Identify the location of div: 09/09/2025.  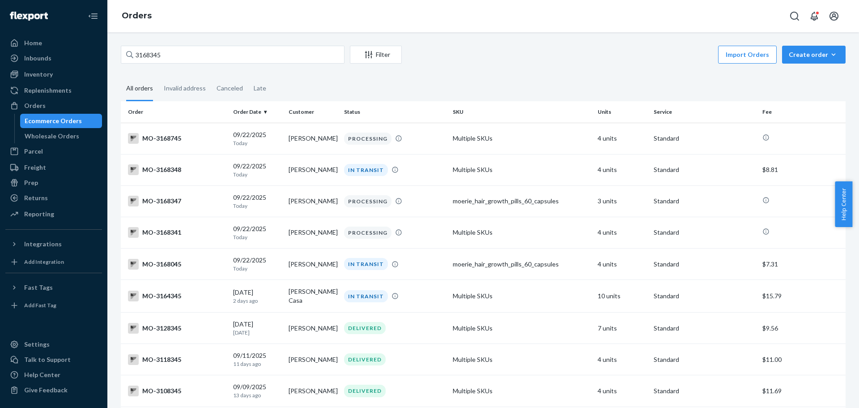
(257, 390).